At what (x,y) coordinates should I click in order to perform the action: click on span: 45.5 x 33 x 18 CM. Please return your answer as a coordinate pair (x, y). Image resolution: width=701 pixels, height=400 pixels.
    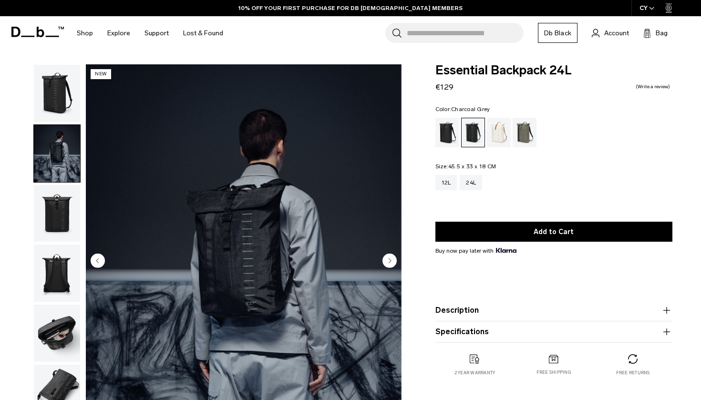
    Looking at the image, I should click on (472, 166).